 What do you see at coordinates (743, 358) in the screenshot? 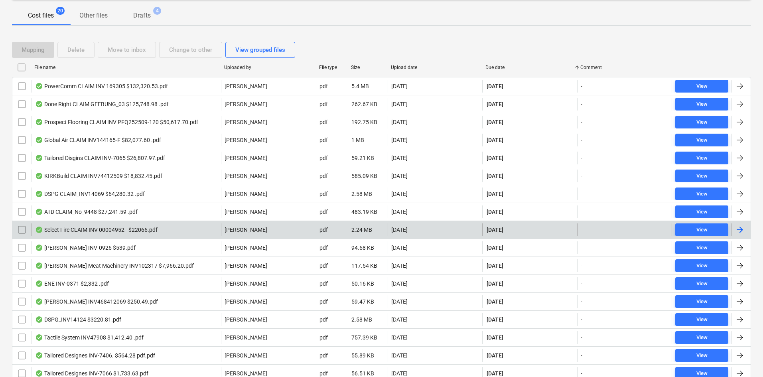
I see `div: Chat Widget` at bounding box center [743, 358].